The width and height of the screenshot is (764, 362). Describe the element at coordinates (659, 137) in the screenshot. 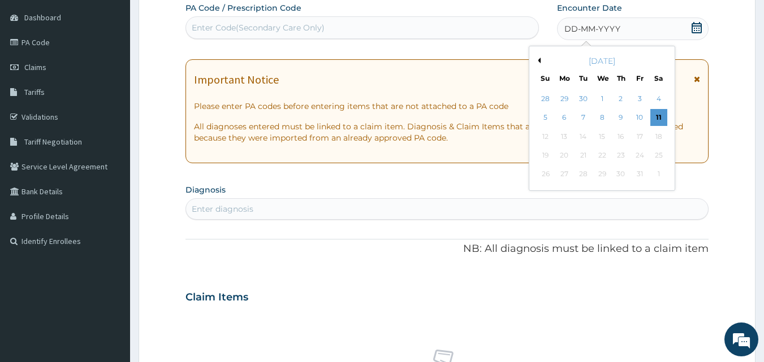

I see `div: Not available Saturday, October 18th, 2025` at that location.